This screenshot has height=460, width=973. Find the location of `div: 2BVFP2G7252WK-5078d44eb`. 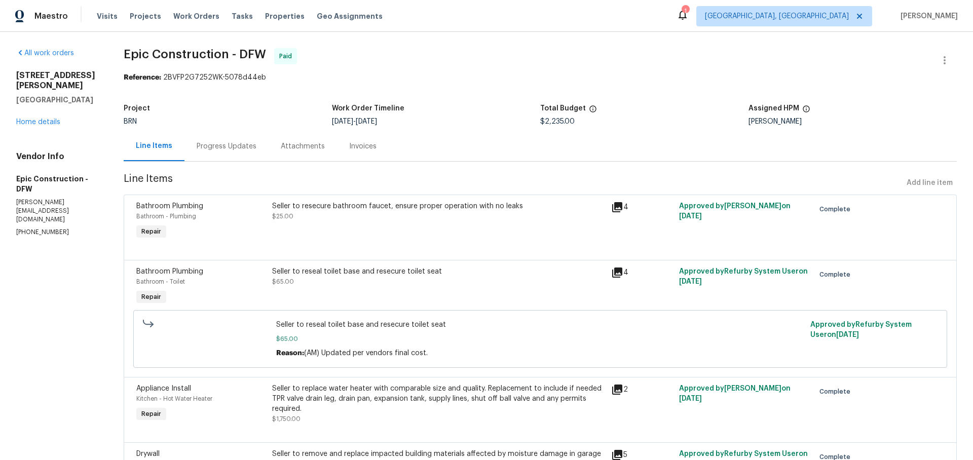

div: 2BVFP2G7252WK-5078d44eb is located at coordinates (540, 78).